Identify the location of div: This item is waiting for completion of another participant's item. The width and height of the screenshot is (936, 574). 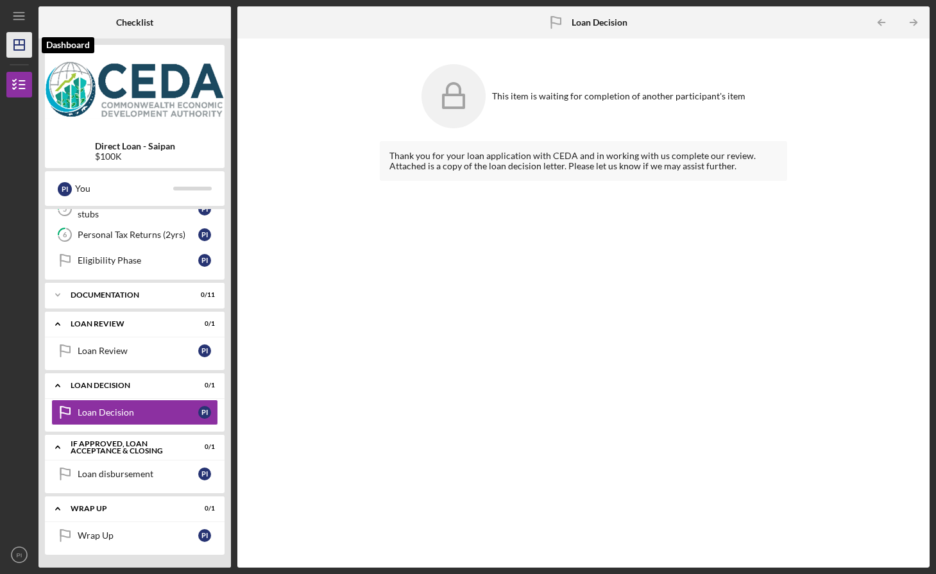
(618, 96).